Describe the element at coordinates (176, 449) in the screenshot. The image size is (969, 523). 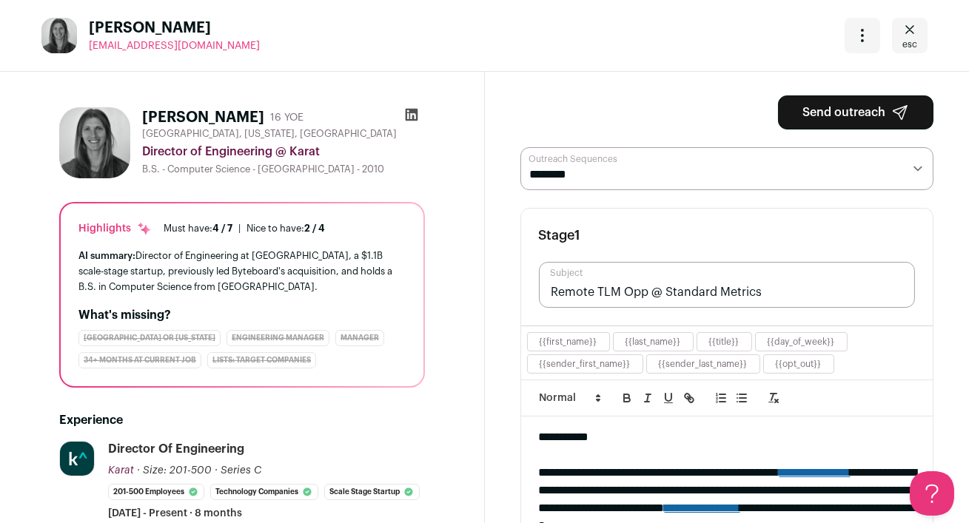
I see `div: Director of Engineering` at that location.